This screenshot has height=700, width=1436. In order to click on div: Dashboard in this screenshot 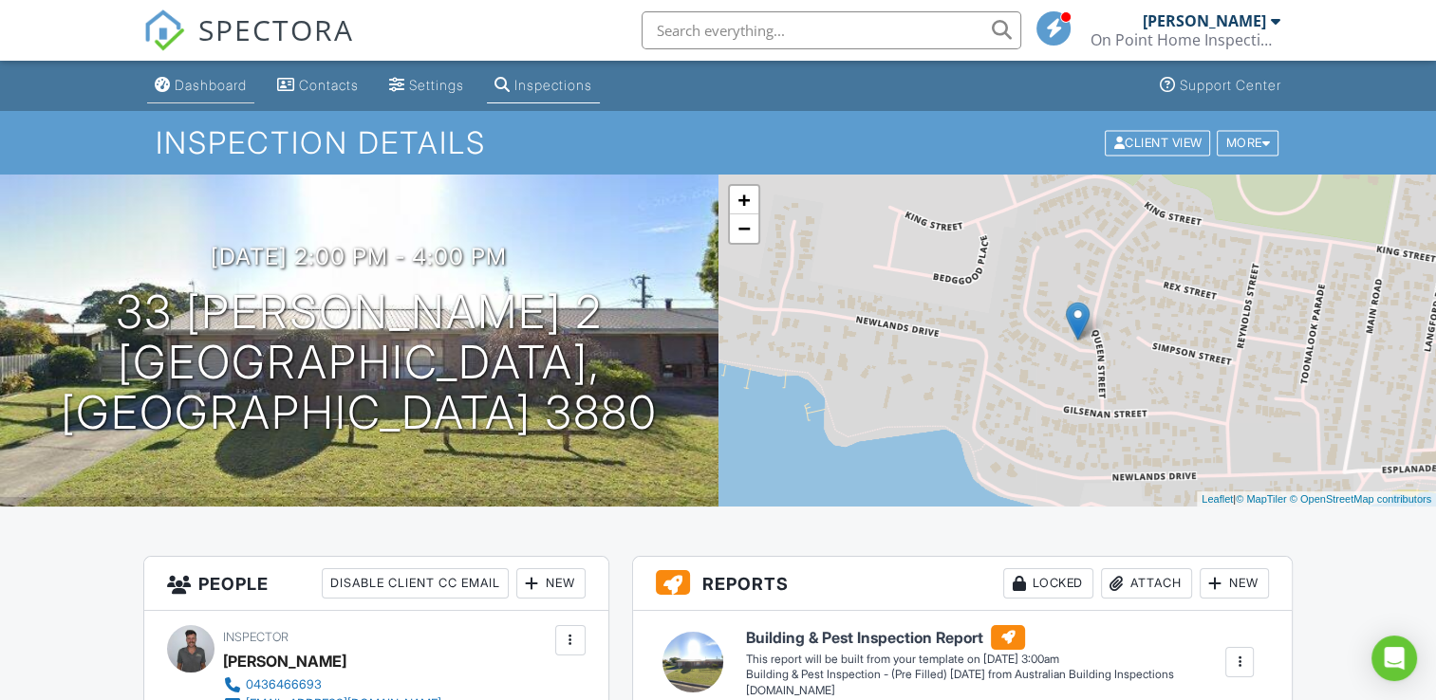, I will do `click(211, 84)`.